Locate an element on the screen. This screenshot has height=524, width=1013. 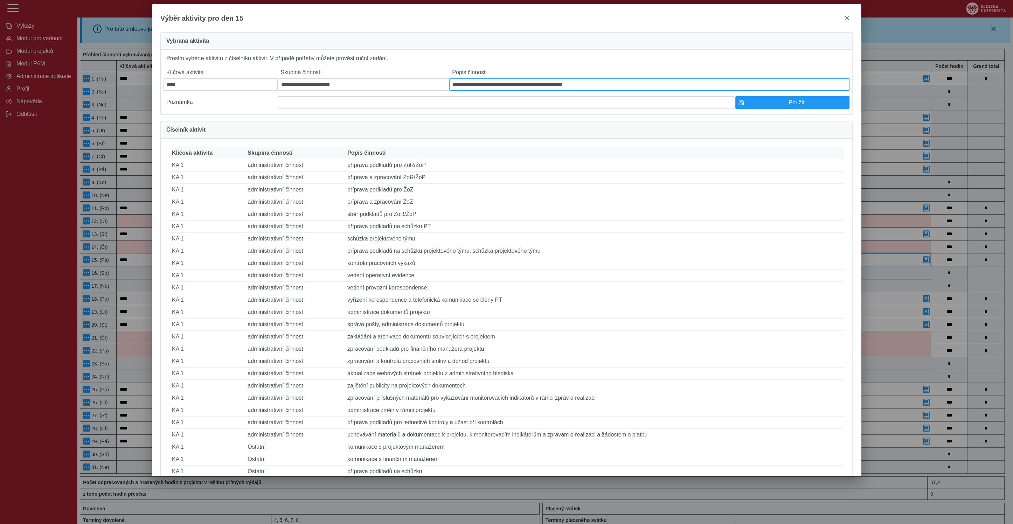
td: schůzka projektového týmu is located at coordinates (594, 239).